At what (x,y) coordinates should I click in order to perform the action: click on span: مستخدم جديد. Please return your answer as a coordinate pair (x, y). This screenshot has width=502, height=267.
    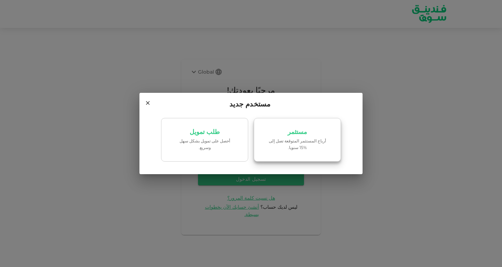
    Looking at the image, I should click on (251, 104).